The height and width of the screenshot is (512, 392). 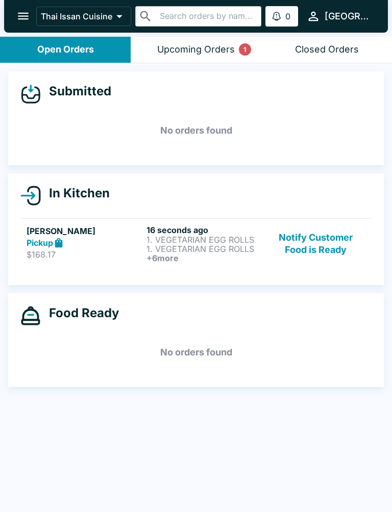 What do you see at coordinates (76, 16) in the screenshot?
I see `p: Thai Issan Cuisine` at bounding box center [76, 16].